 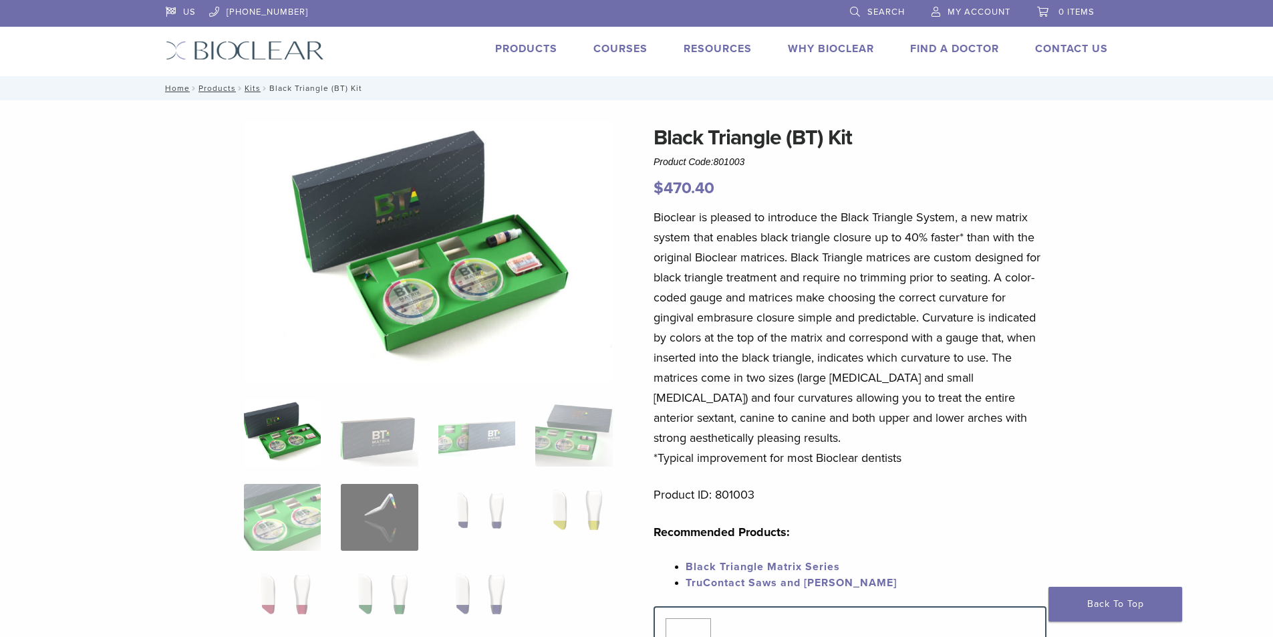 I want to click on img: Intro Black Triangle Kit-6 - Copy, so click(x=428, y=252).